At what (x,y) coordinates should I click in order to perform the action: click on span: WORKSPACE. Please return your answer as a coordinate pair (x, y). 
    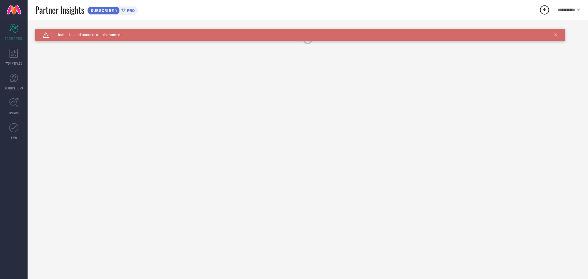
    Looking at the image, I should click on (14, 63).